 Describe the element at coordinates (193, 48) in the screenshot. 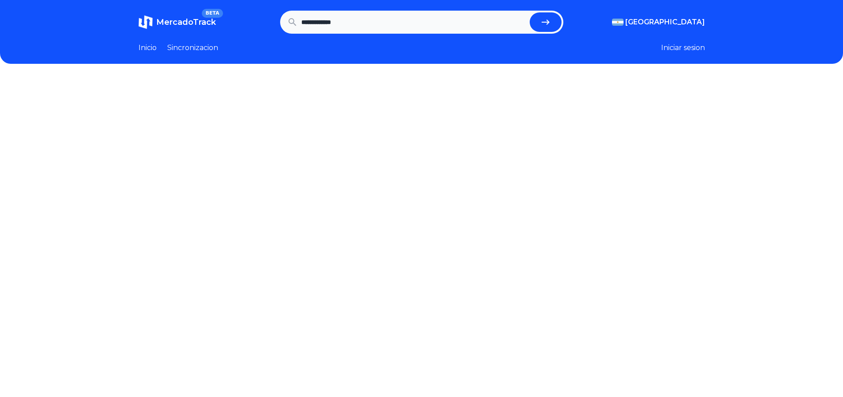

I see `a: Sincronizacion` at that location.